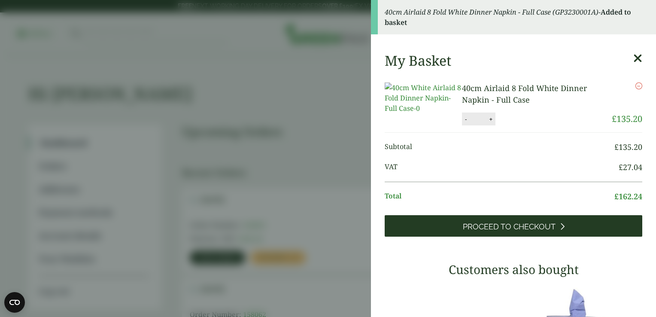 The width and height of the screenshot is (656, 317). What do you see at coordinates (423, 98) in the screenshot?
I see `img: 40cm White Airlaid 8 Fold Dinner Napkin-Full Case-0` at bounding box center [423, 98].